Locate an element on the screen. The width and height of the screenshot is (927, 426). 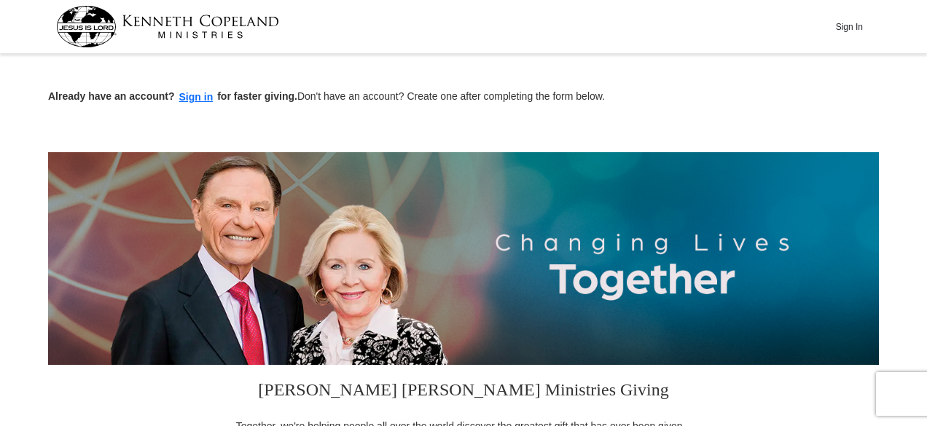
button: Sign In is located at coordinates (849, 26).